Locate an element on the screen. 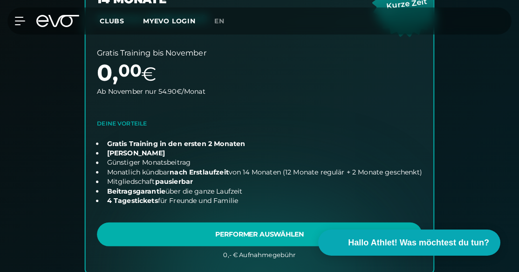 The image size is (519, 272). span: Clubs is located at coordinates (112, 21).